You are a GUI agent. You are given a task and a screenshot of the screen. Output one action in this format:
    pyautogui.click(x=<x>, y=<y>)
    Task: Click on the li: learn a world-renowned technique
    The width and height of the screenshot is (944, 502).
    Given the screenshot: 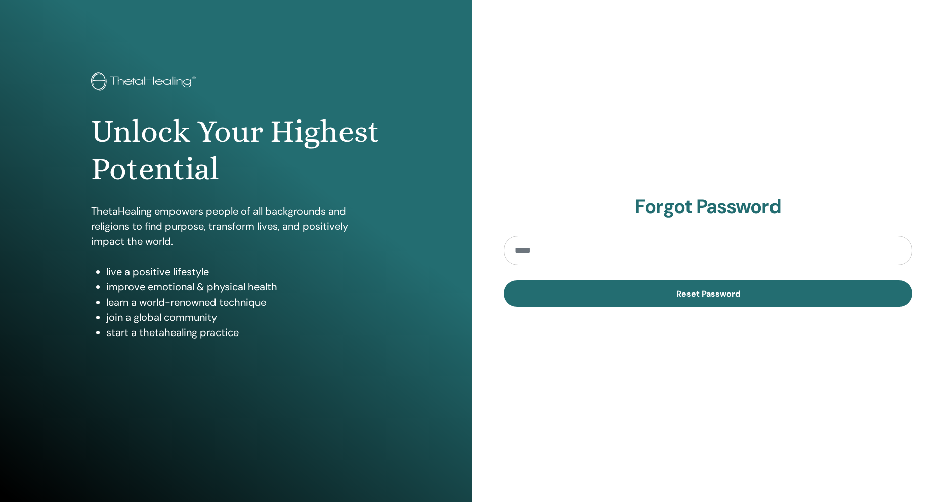 What is the action you would take?
    pyautogui.click(x=243, y=302)
    